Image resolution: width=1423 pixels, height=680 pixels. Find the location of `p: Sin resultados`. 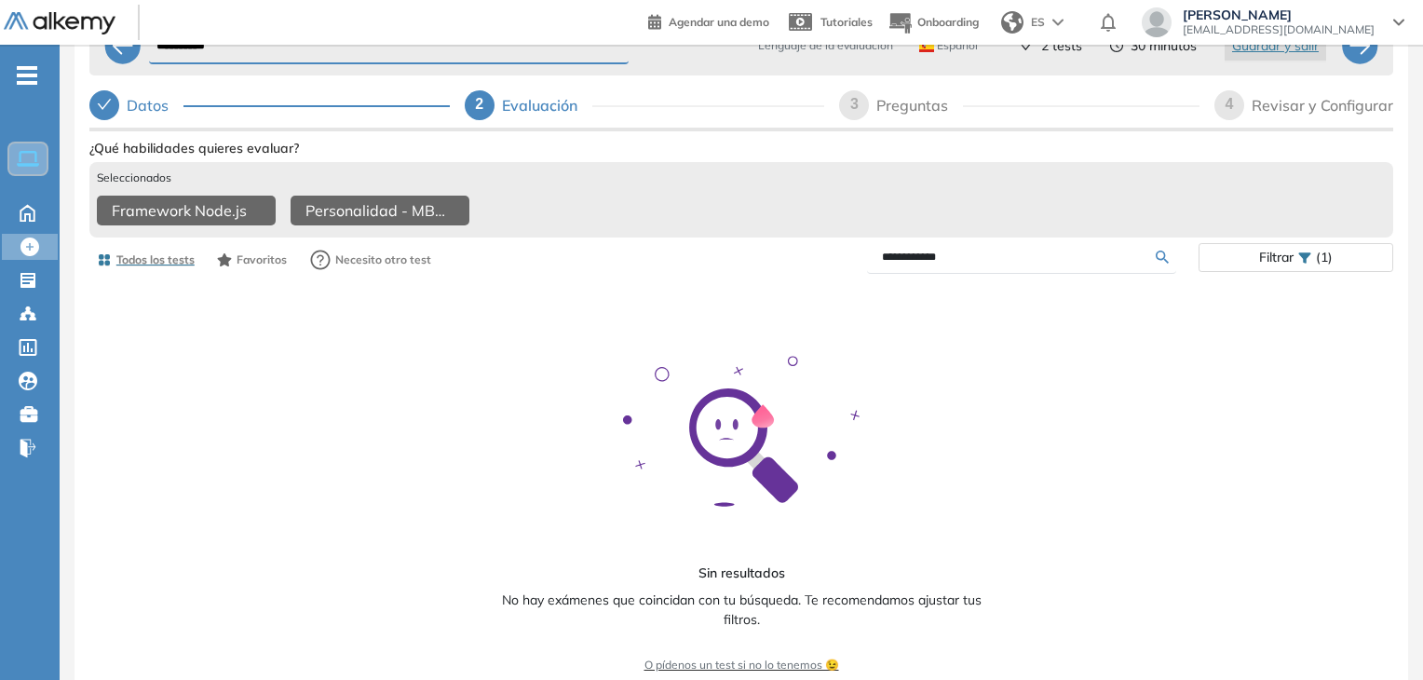

p: Sin resultados is located at coordinates (741, 573).